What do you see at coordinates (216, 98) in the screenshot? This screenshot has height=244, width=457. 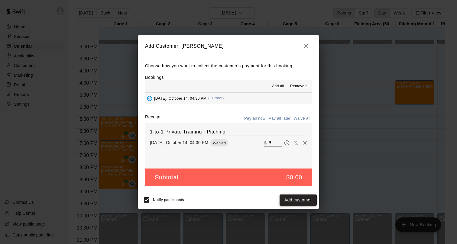 I see `span: (Current)` at bounding box center [216, 98].